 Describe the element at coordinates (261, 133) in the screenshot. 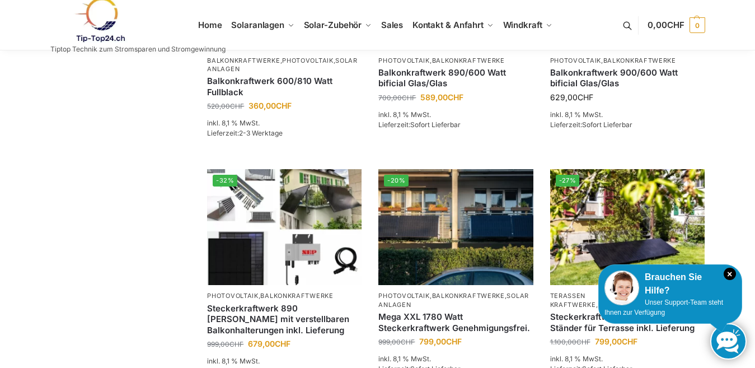

I see `span: 2-3 Werktage` at that location.